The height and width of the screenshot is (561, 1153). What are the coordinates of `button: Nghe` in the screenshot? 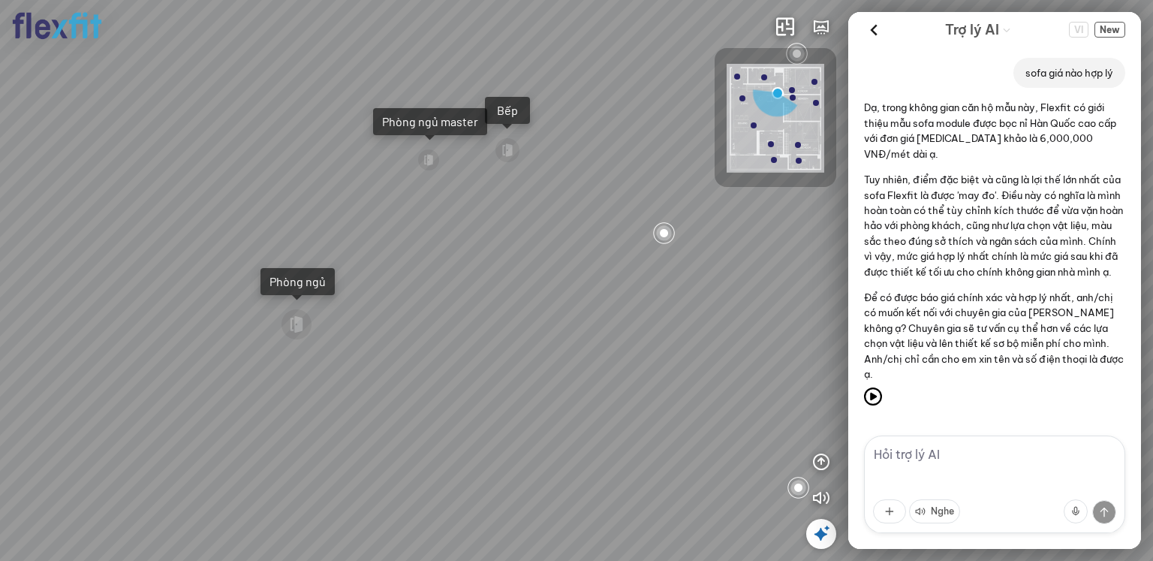 It's located at (934, 511).